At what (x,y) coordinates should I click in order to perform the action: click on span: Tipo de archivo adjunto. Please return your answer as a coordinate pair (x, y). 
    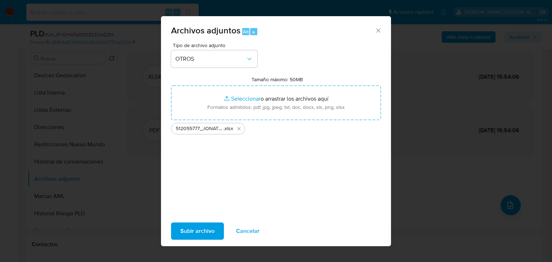
    Looking at the image, I should click on (216, 45).